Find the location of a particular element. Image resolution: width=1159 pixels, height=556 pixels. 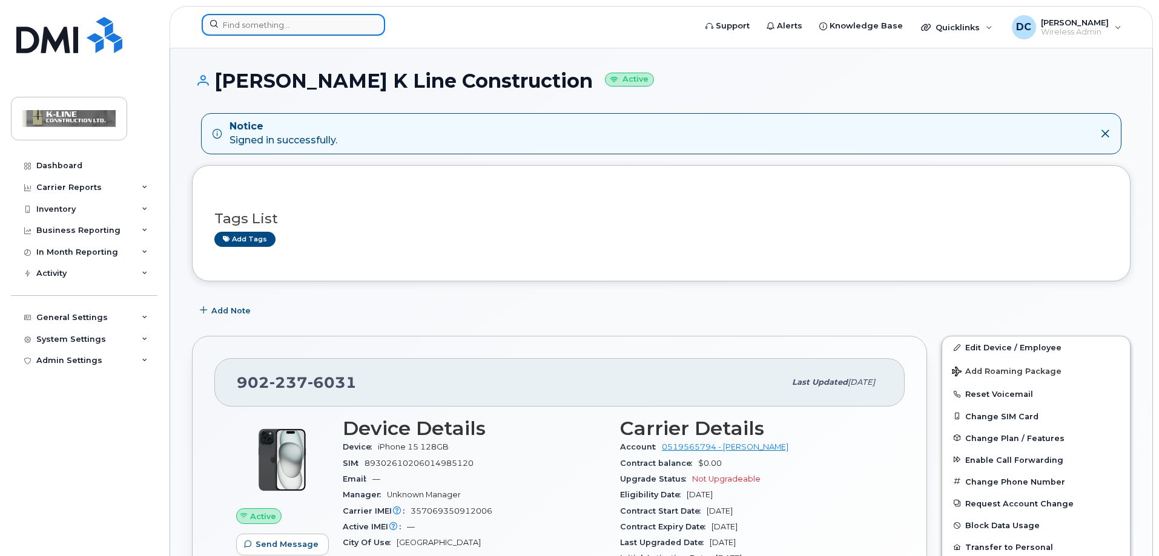

button: Block Data Usage is located at coordinates (1036, 525).